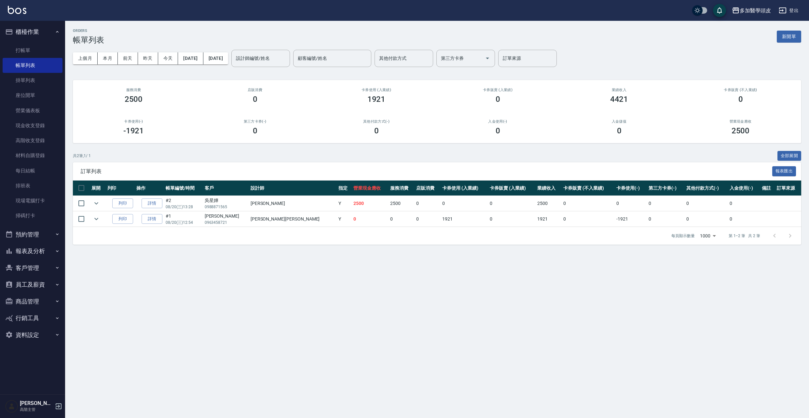 This screenshot has height=418, width=809. Describe the element at coordinates (33, 335) in the screenshot. I see `button: 資料設定` at that location.